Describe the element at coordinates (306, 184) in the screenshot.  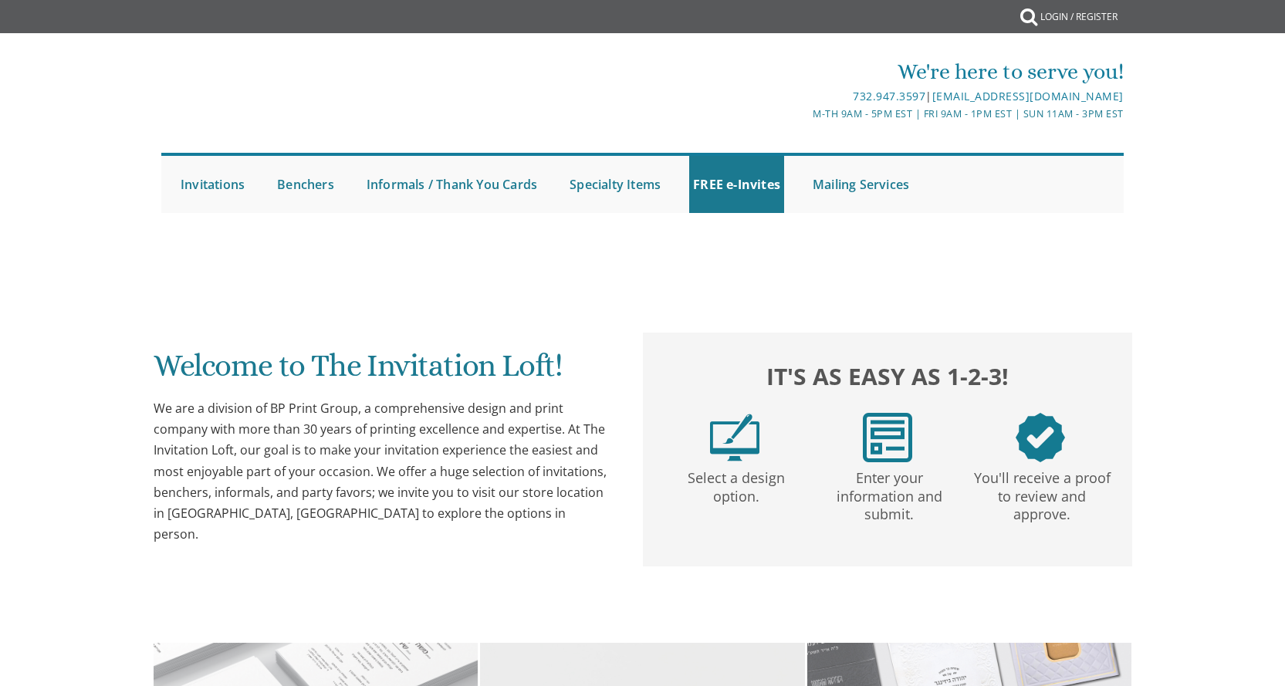
I see `a: Benchers` at that location.